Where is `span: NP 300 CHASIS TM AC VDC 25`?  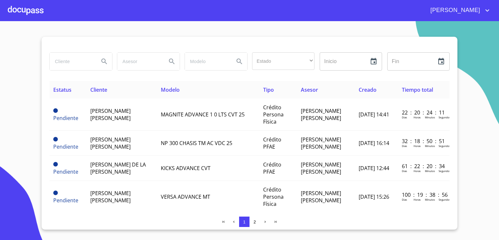
span: NP 300 CHASIS TM AC VDC 25 is located at coordinates (197, 143).